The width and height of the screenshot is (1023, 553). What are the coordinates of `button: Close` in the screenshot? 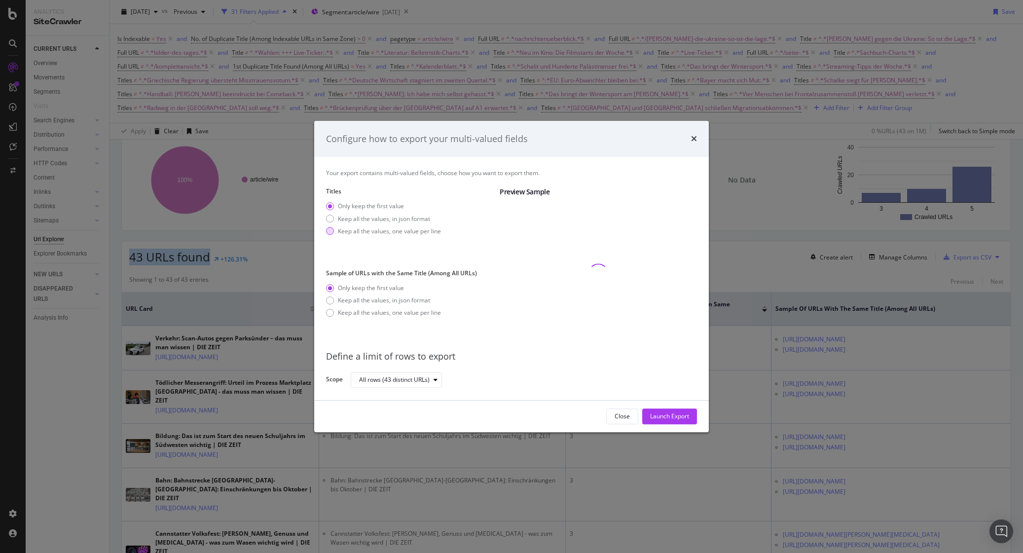 It's located at (622, 416).